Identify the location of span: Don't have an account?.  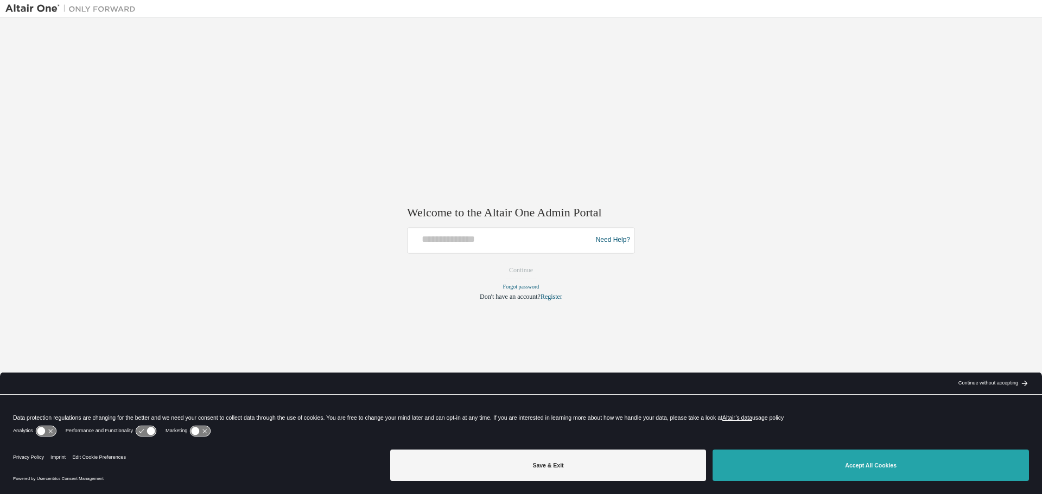
(510, 297).